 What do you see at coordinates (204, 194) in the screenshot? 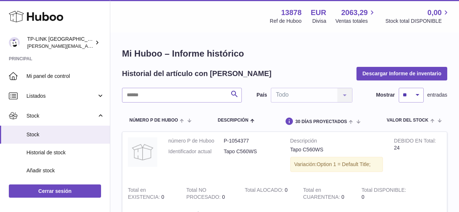
I see `strong: Total NO PROCESADO` at bounding box center [204, 194].